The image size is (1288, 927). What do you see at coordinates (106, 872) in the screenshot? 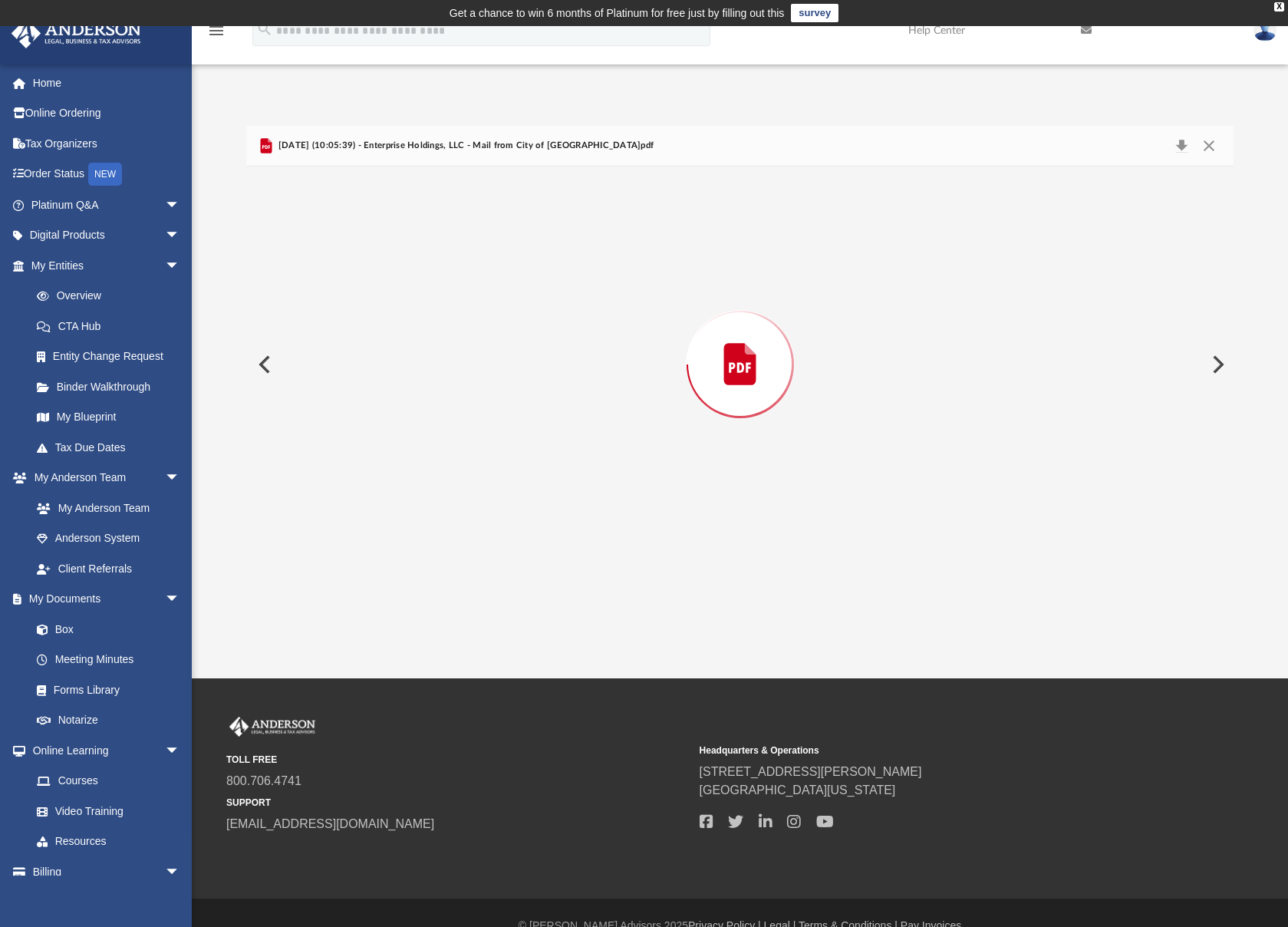
I see `a: Billingarrow_drop_down` at bounding box center [106, 872].